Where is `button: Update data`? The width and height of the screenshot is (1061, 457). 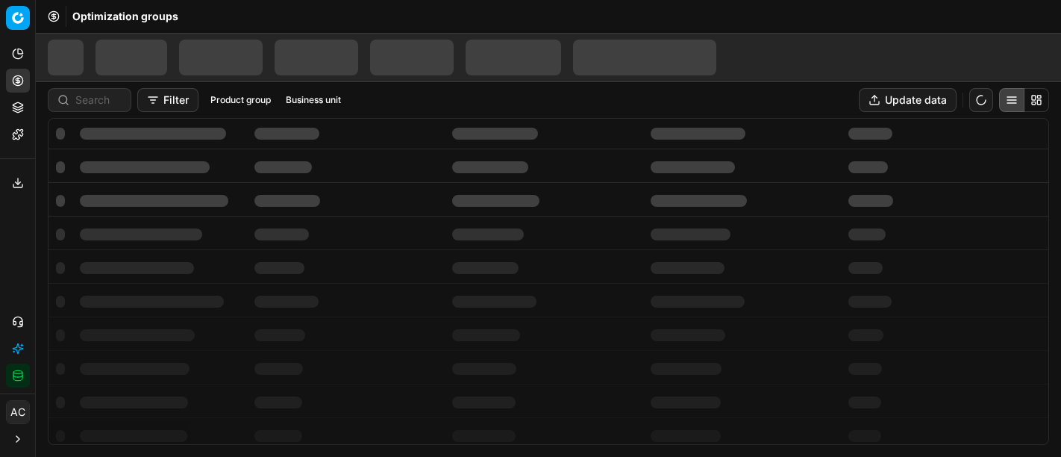
button: Update data is located at coordinates (907, 100).